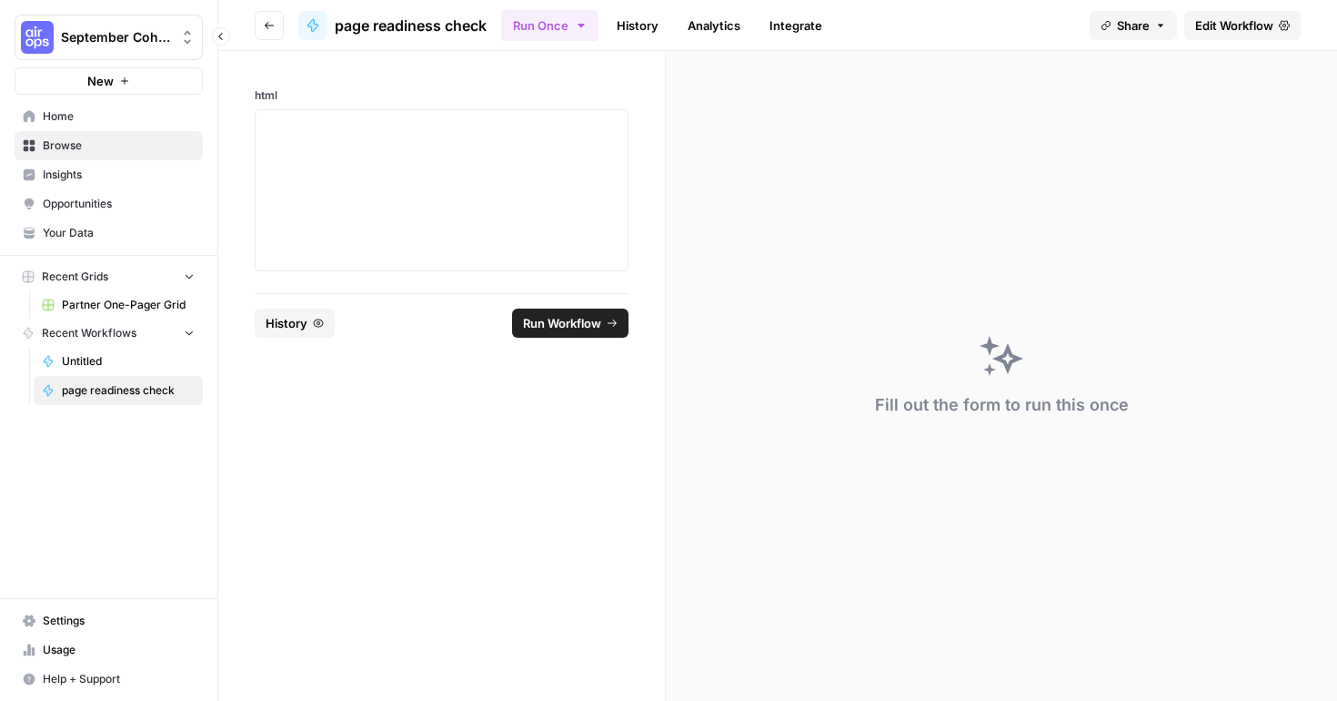  What do you see at coordinates (108, 333) in the screenshot?
I see `button: Recent Workflows` at bounding box center [108, 333].